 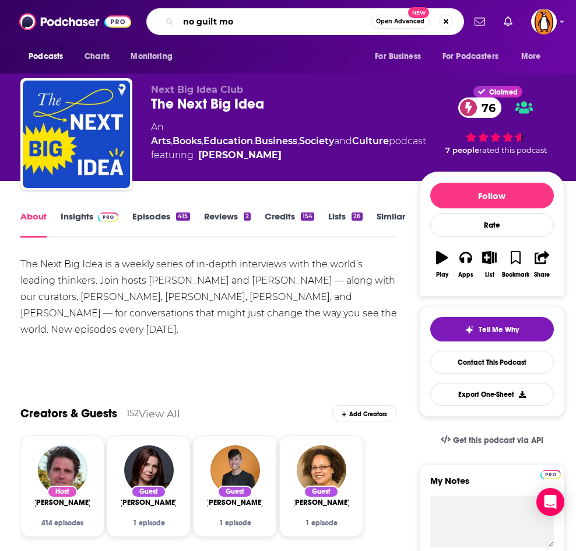 I want to click on a: InsightsPodchaser Pro, so click(x=89, y=224).